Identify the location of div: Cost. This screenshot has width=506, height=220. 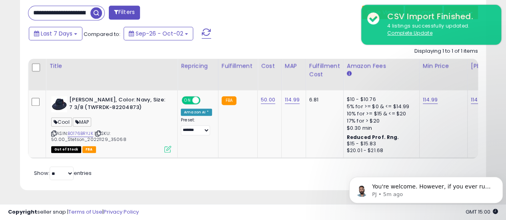
(269, 66).